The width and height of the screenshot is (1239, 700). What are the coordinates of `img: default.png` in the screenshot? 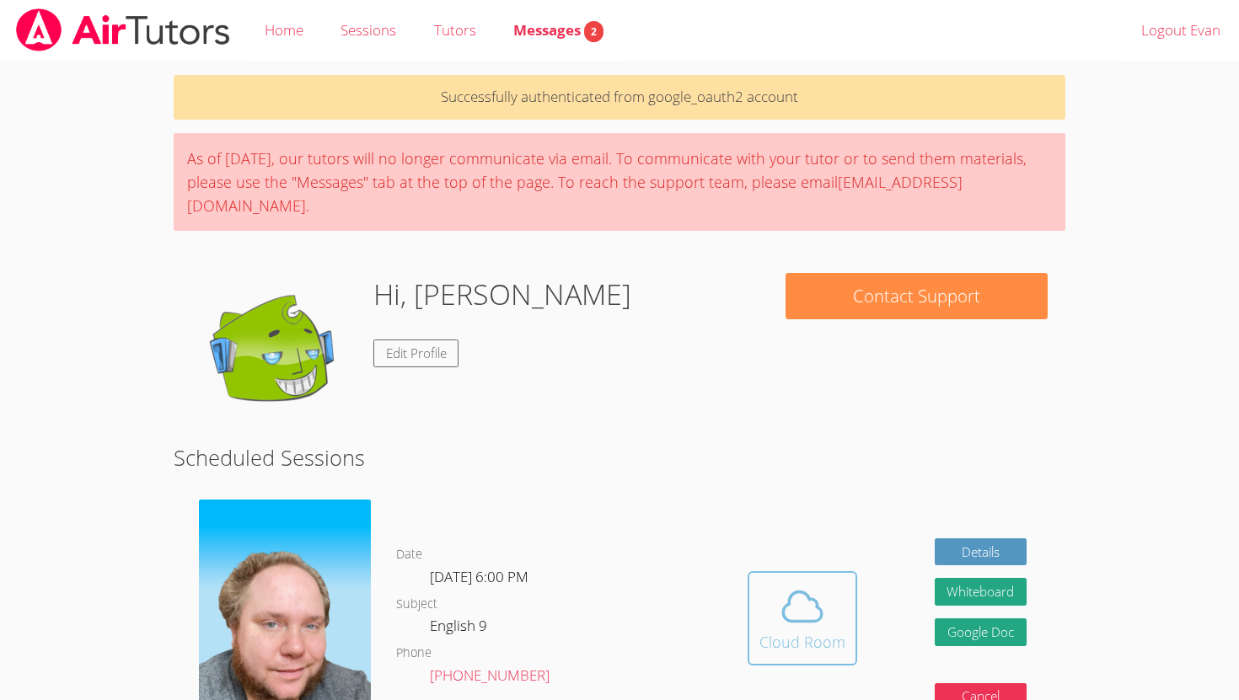 It's located at (276, 357).